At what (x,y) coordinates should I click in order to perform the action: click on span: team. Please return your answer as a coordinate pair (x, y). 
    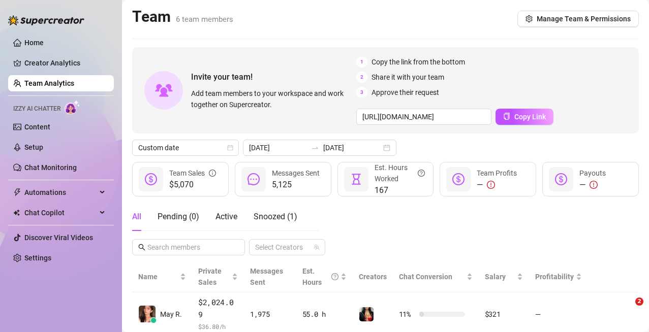
    Looking at the image, I should click on (317, 248).